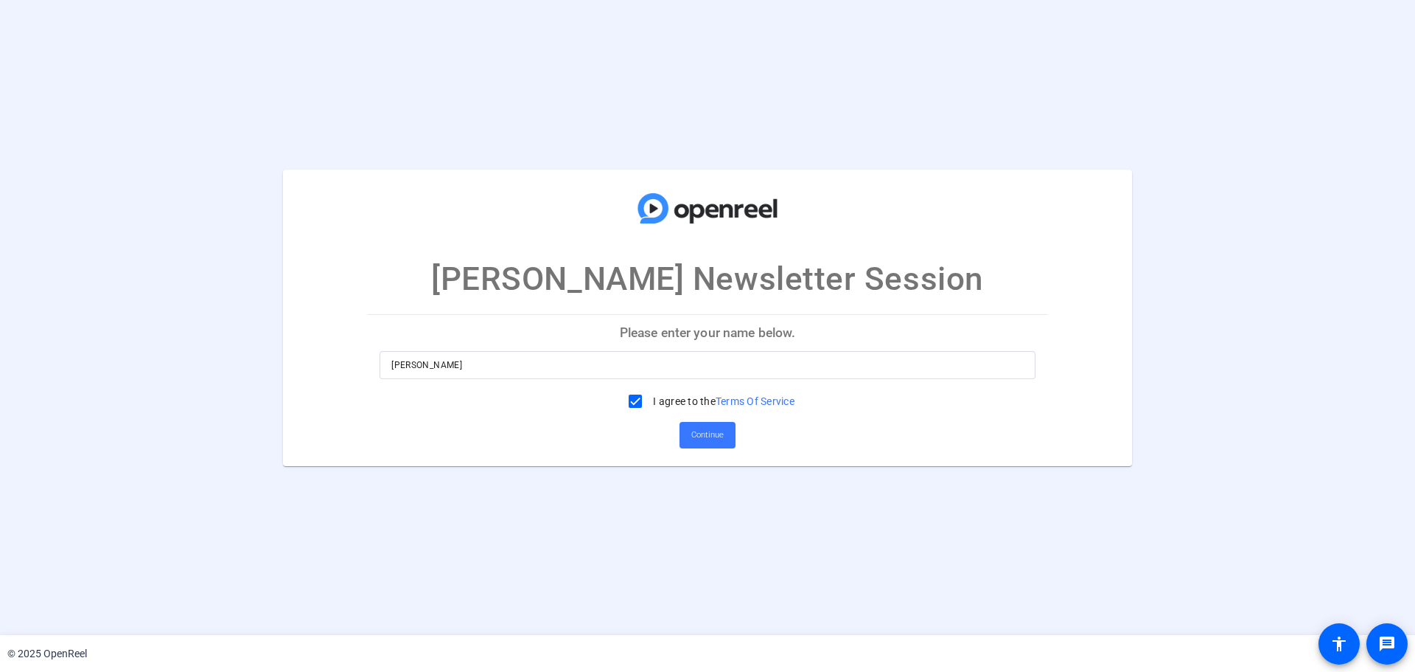 The width and height of the screenshot is (1415, 672). What do you see at coordinates (708, 435) in the screenshot?
I see `button: Continue` at bounding box center [708, 435].